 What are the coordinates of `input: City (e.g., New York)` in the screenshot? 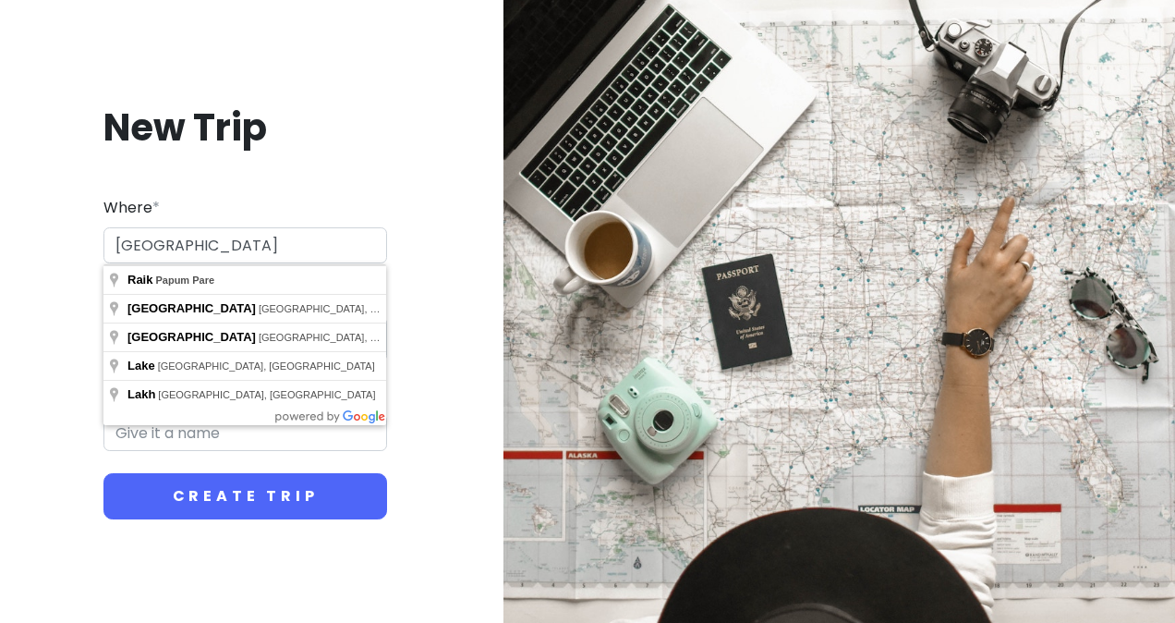 It's located at (245, 246).